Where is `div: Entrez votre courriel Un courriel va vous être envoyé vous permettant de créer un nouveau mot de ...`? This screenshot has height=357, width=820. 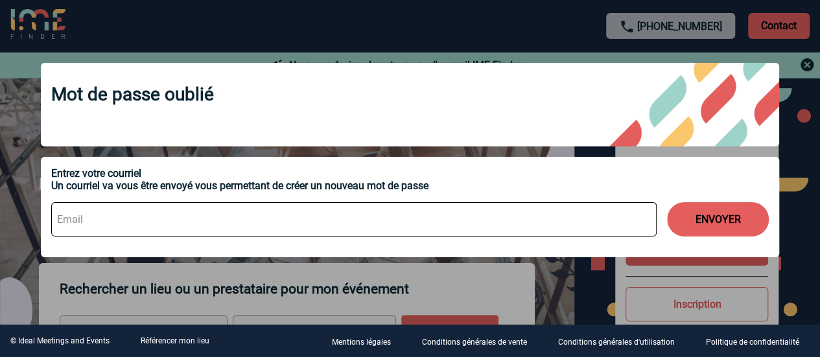
div: Entrez votre courriel Un courriel va vous être envoyé vous permettant de créer un nouveau mot de ... is located at coordinates (410, 180).